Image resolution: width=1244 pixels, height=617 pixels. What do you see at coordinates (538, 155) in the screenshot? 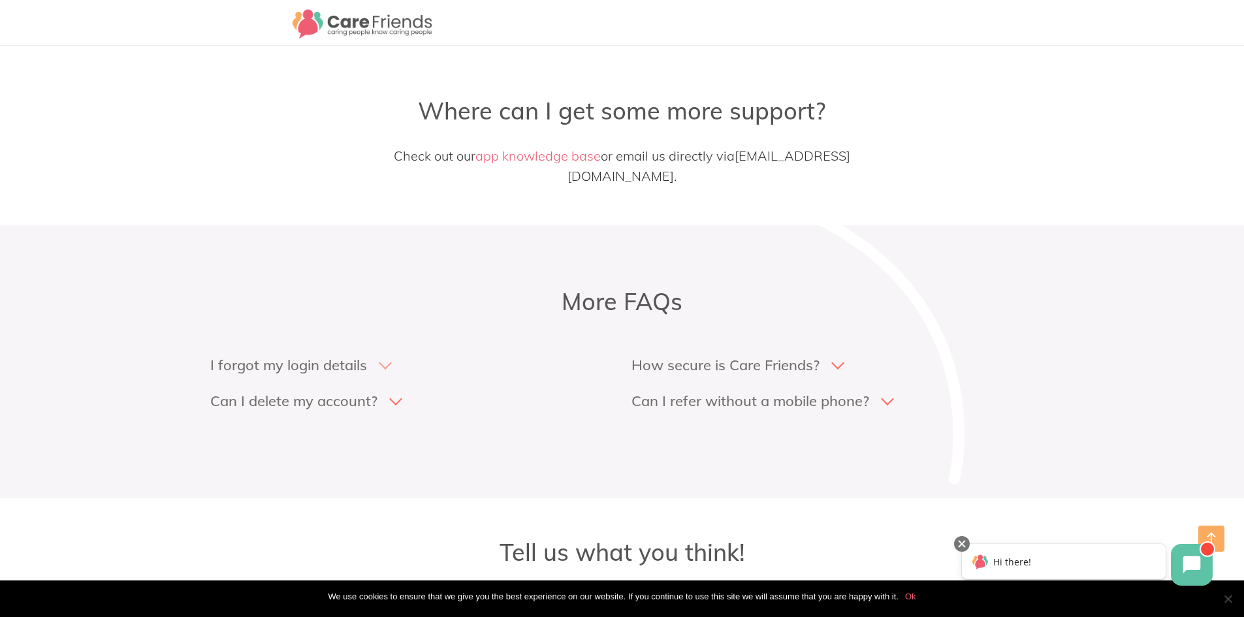
I see `a: app knowledge base` at bounding box center [538, 155].